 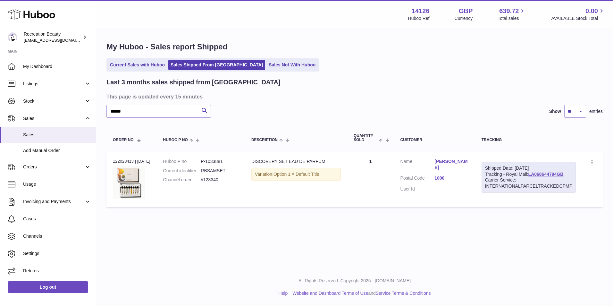 I want to click on li: and, so click(x=360, y=293).